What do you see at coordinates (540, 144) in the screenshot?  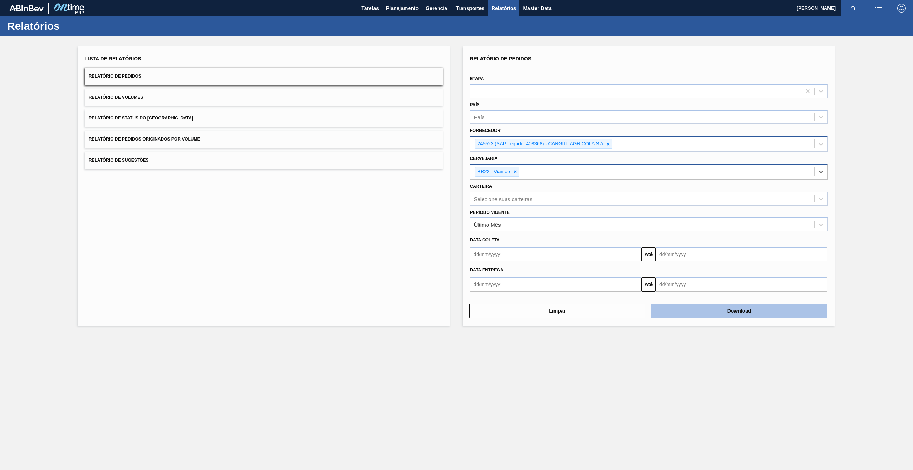 I see `div: 245523 (SAP Legado: 408368) - CARGILL AGRICOLA S A` at bounding box center [540, 144].